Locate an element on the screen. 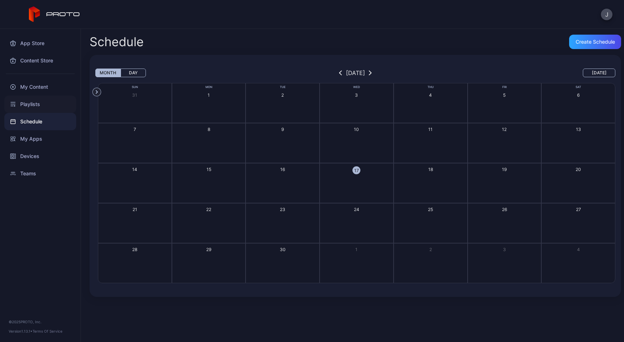 This screenshot has width=624, height=342. div: Create Schedule is located at coordinates (595, 42).